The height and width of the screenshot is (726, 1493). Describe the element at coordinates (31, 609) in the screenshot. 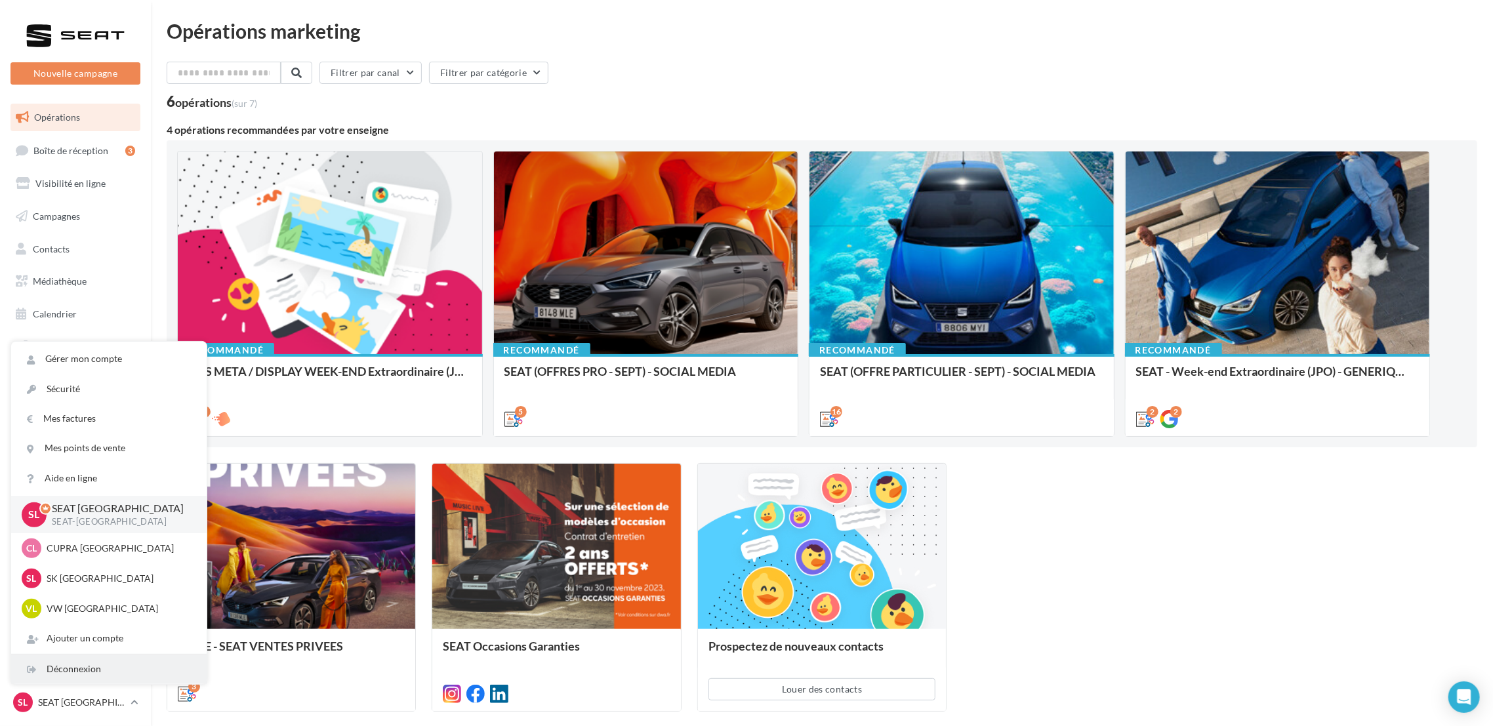

I see `span: VL` at that location.